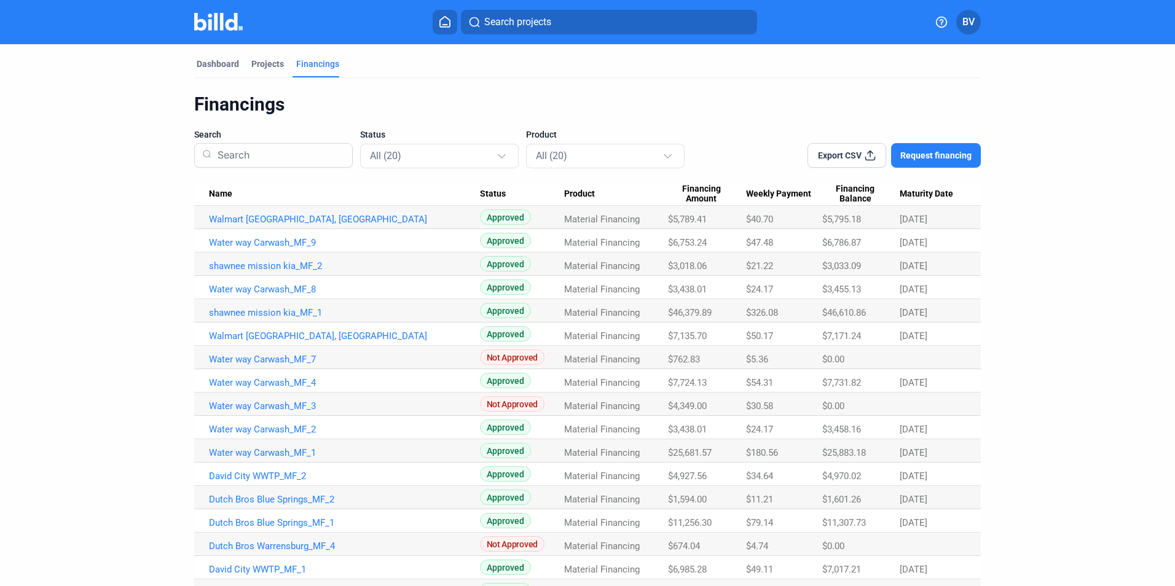 This screenshot has height=586, width=1175. I want to click on span: $5,789.41, so click(687, 219).